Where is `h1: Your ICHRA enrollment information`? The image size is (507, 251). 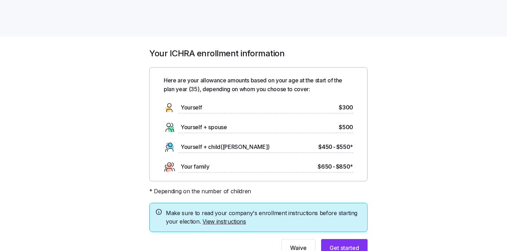
h1: Your ICHRA enrollment information is located at coordinates (259, 53).